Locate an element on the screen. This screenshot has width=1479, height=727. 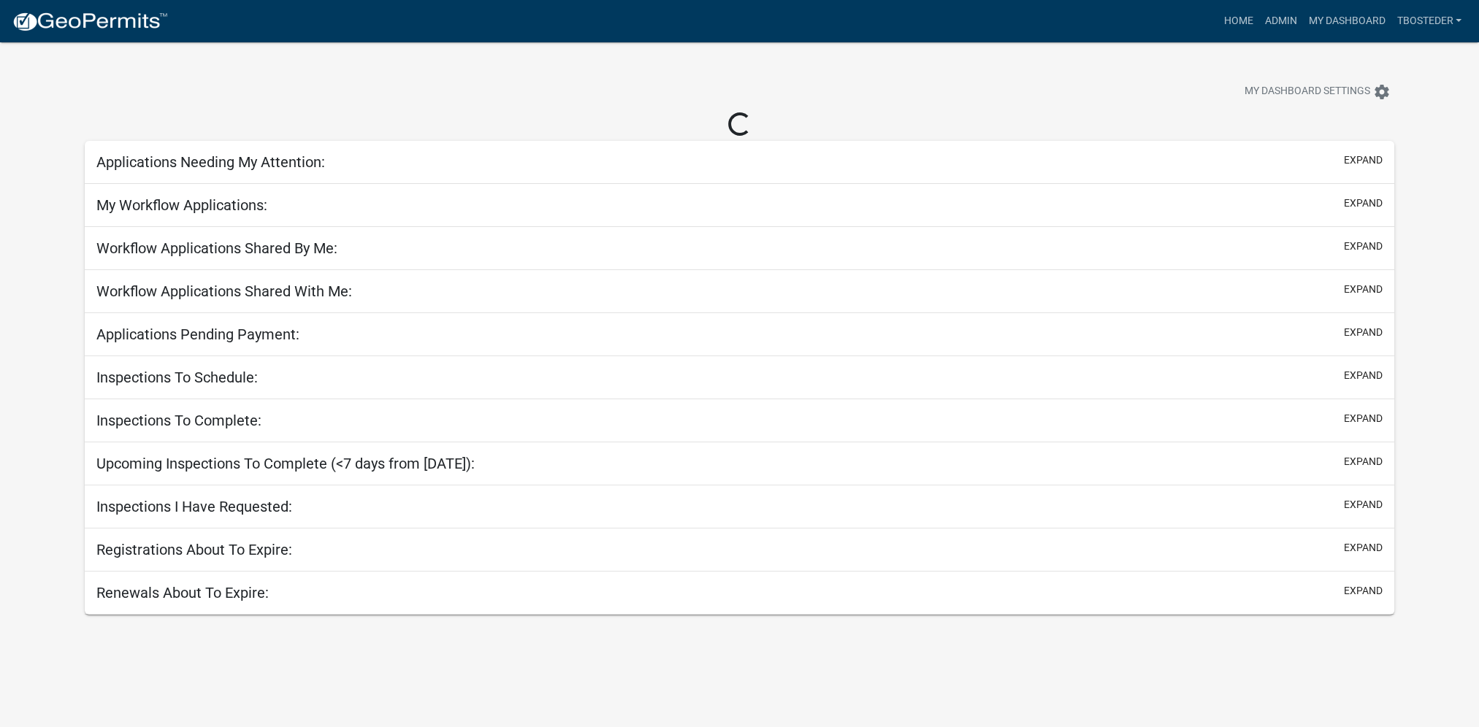
a: tbosteder is located at coordinates (1429, 21).